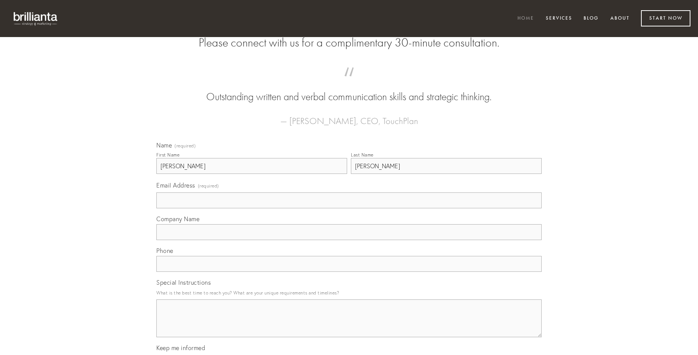 The height and width of the screenshot is (355, 698). Describe the element at coordinates (181, 348) in the screenshot. I see `span: Keep me informed` at that location.